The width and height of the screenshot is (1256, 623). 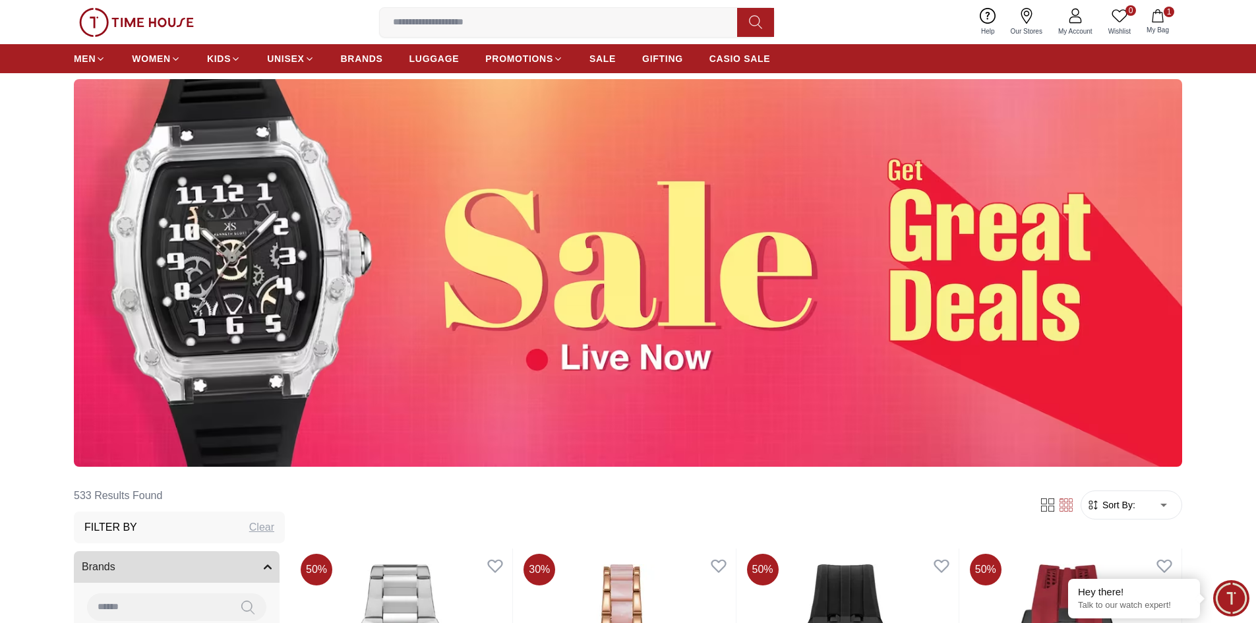 I want to click on a: GIFTING, so click(x=663, y=59).